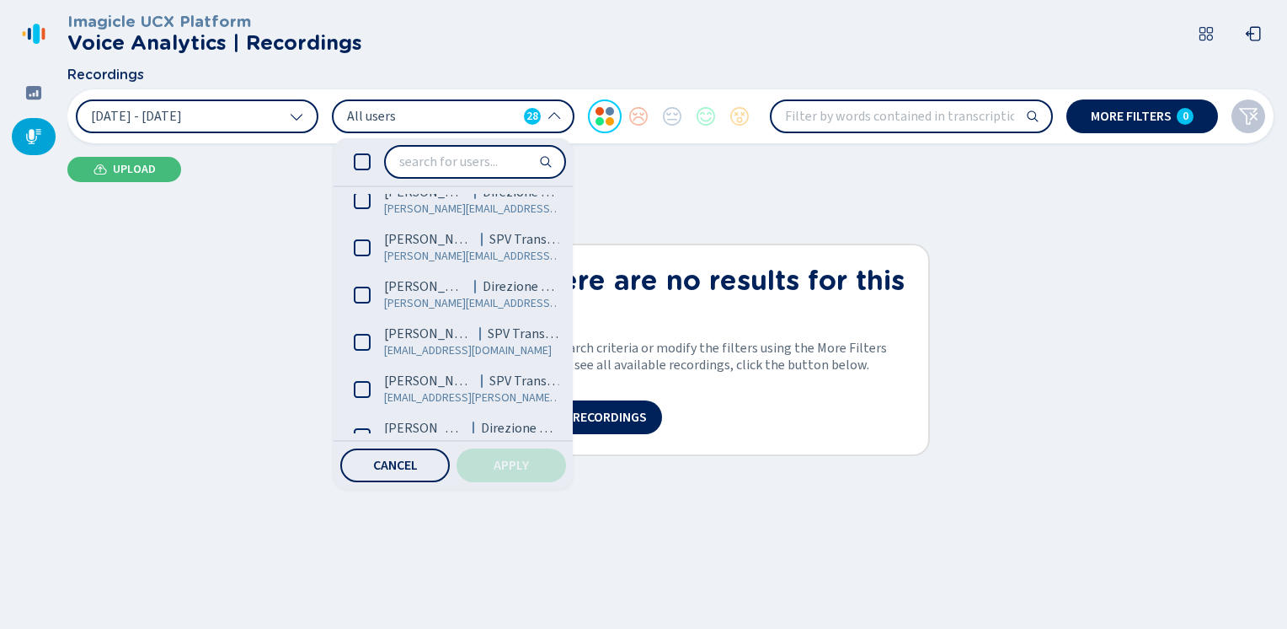  I want to click on svg: funnel-disabled, so click(1249, 116).